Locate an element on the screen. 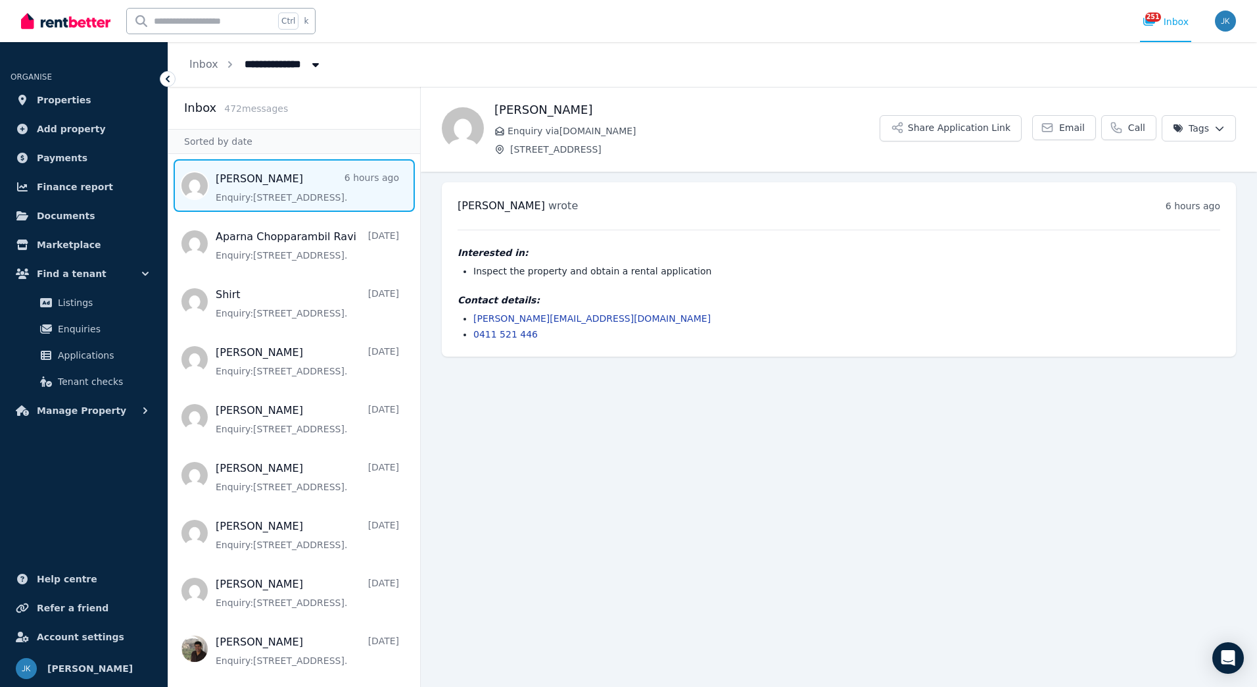 The height and width of the screenshot is (687, 1257). span: Manage Property is located at coordinates (82, 410).